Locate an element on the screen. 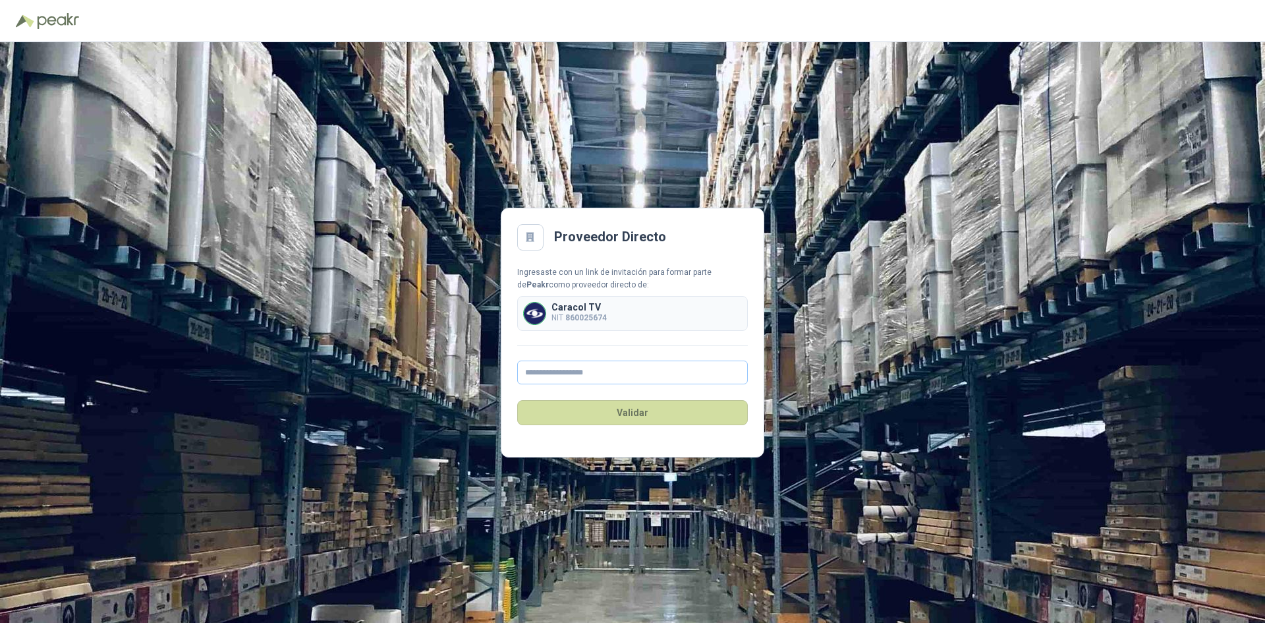 Image resolution: width=1265 pixels, height=623 pixels. button: Validar is located at coordinates (633, 413).